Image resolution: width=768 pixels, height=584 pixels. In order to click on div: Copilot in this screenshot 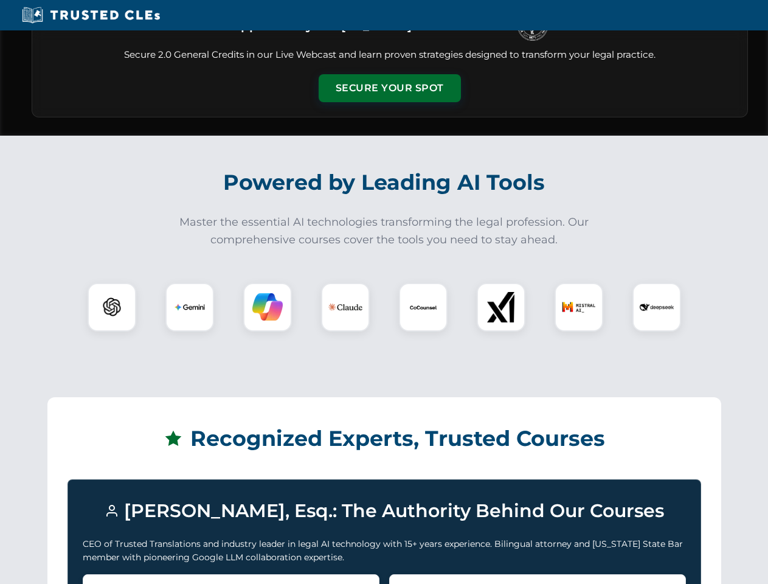, I will do `click(267, 307)`.